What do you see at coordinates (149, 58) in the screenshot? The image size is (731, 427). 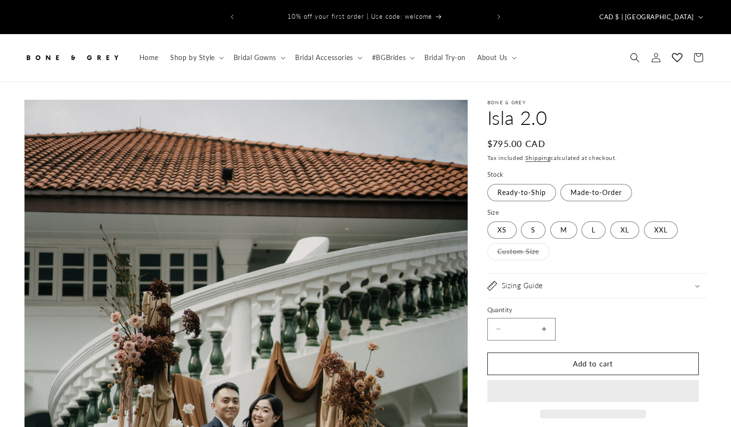 I see `span: Home` at bounding box center [149, 58].